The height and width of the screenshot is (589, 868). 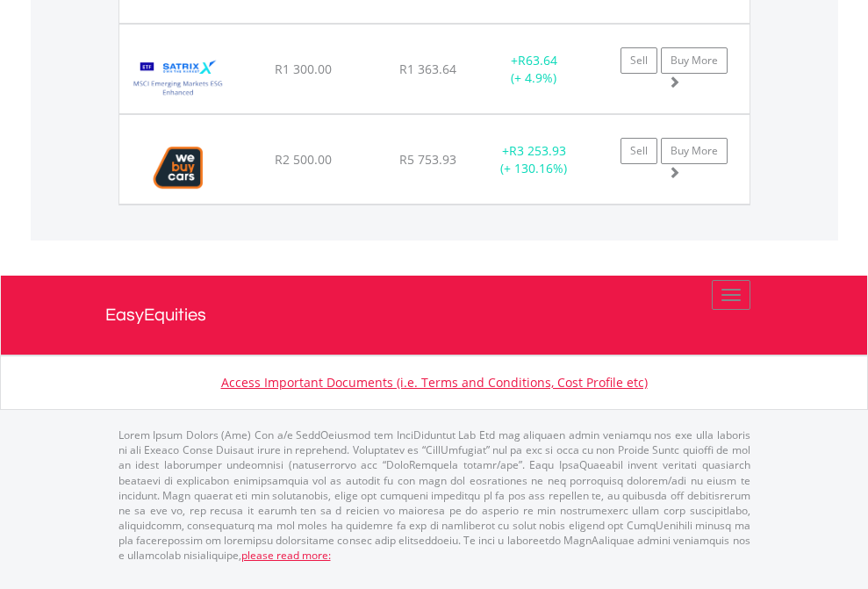 What do you see at coordinates (434, 495) in the screenshot?
I see `p: Lorem Ipsum Dolors (Ame) Con a/e SeddOeiusmod tem InciDiduntut Lab Etd mag aliquaen admin veniamq...` at bounding box center [434, 495].